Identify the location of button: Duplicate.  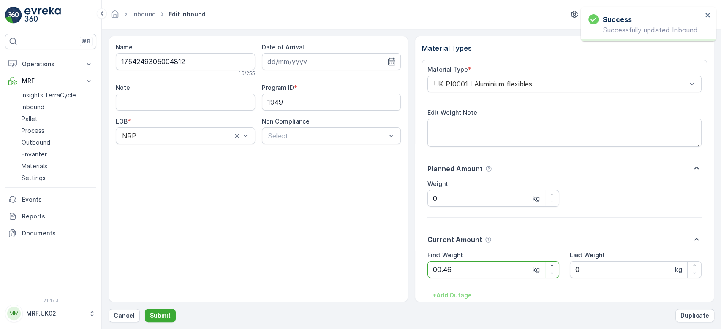
(694, 316).